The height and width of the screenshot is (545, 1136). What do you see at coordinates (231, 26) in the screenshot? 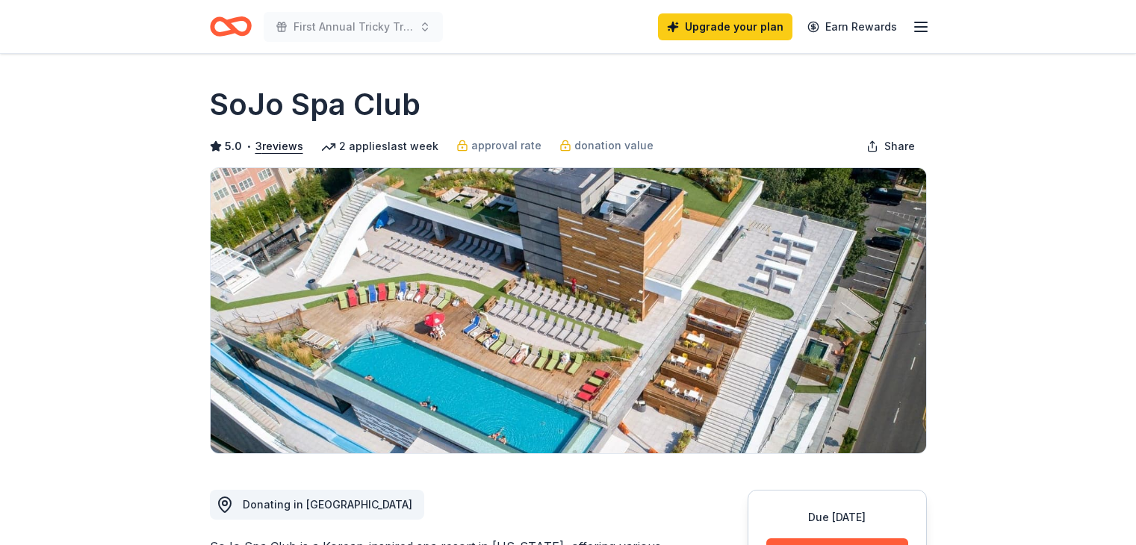
I see `a: Home` at bounding box center [231, 26].